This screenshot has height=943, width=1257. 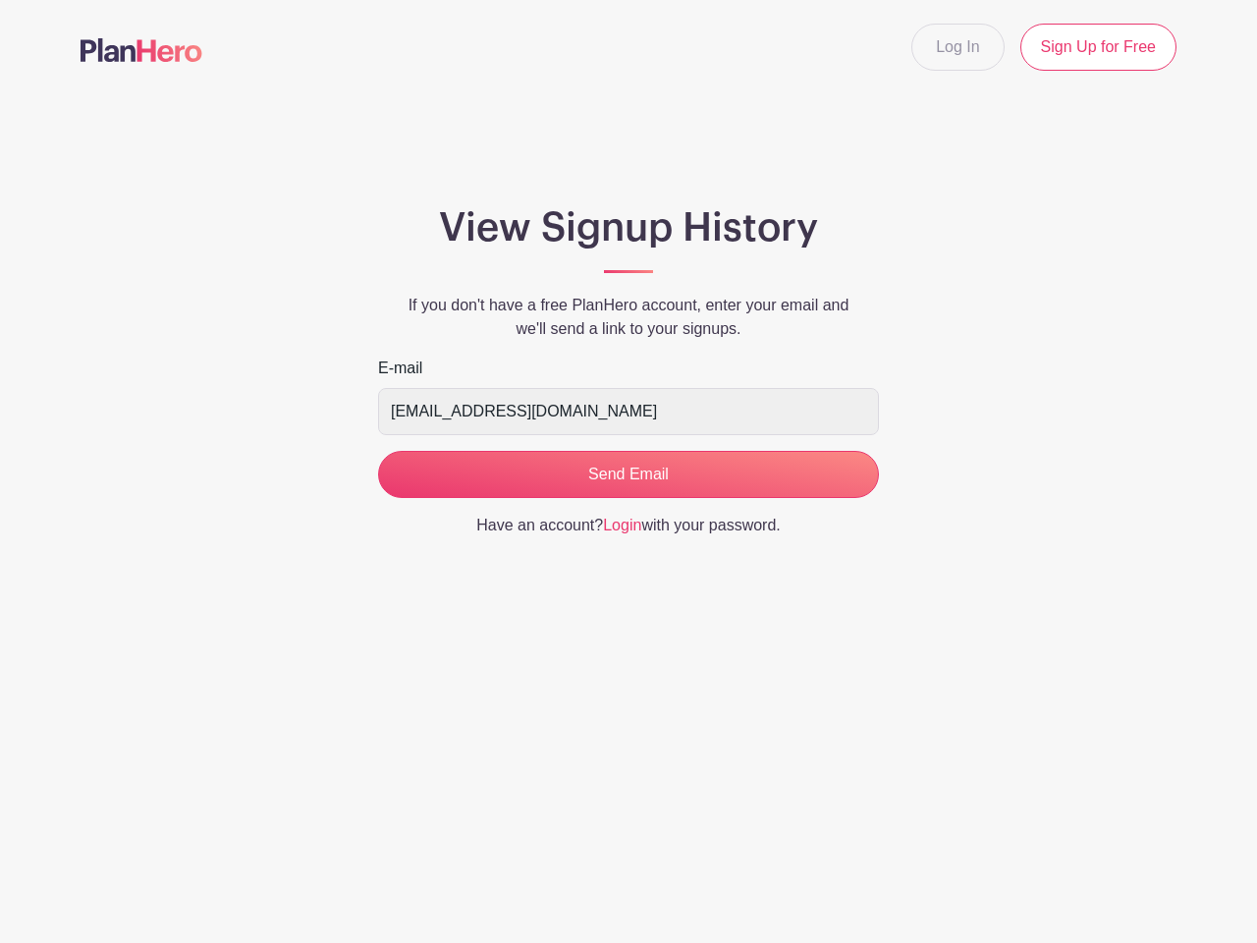 What do you see at coordinates (1098, 47) in the screenshot?
I see `a: Sign Up for Free` at bounding box center [1098, 47].